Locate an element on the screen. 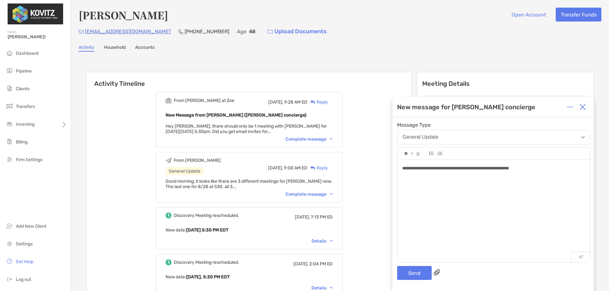  img: get-help icon is located at coordinates (10, 261).